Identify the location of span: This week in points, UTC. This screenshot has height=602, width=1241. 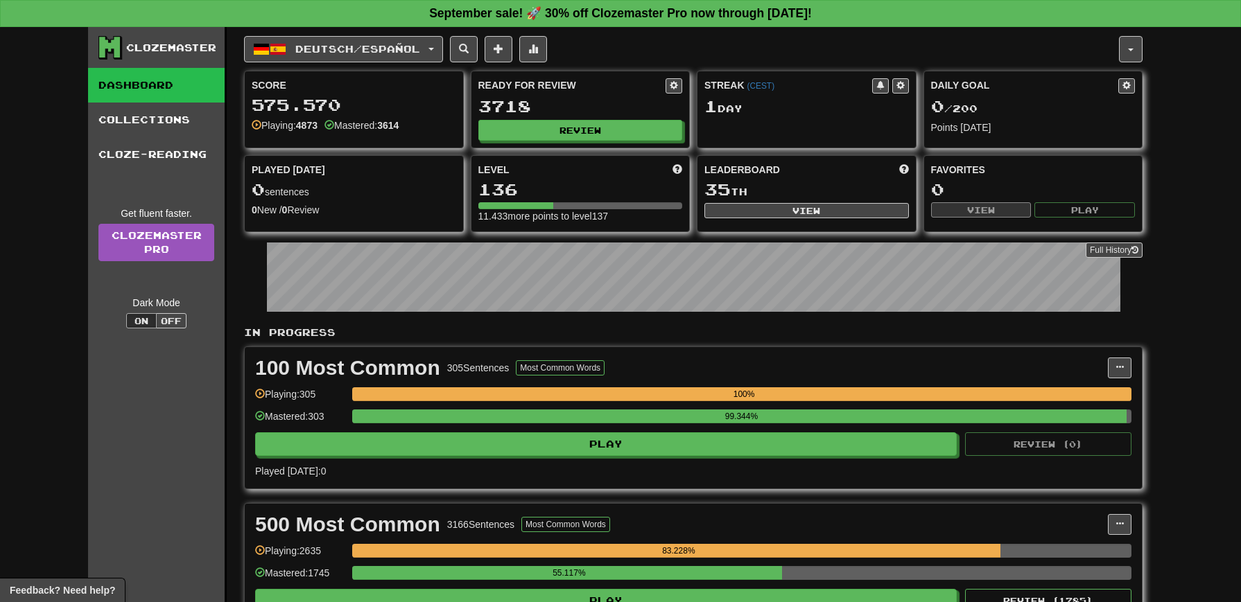
(904, 170).